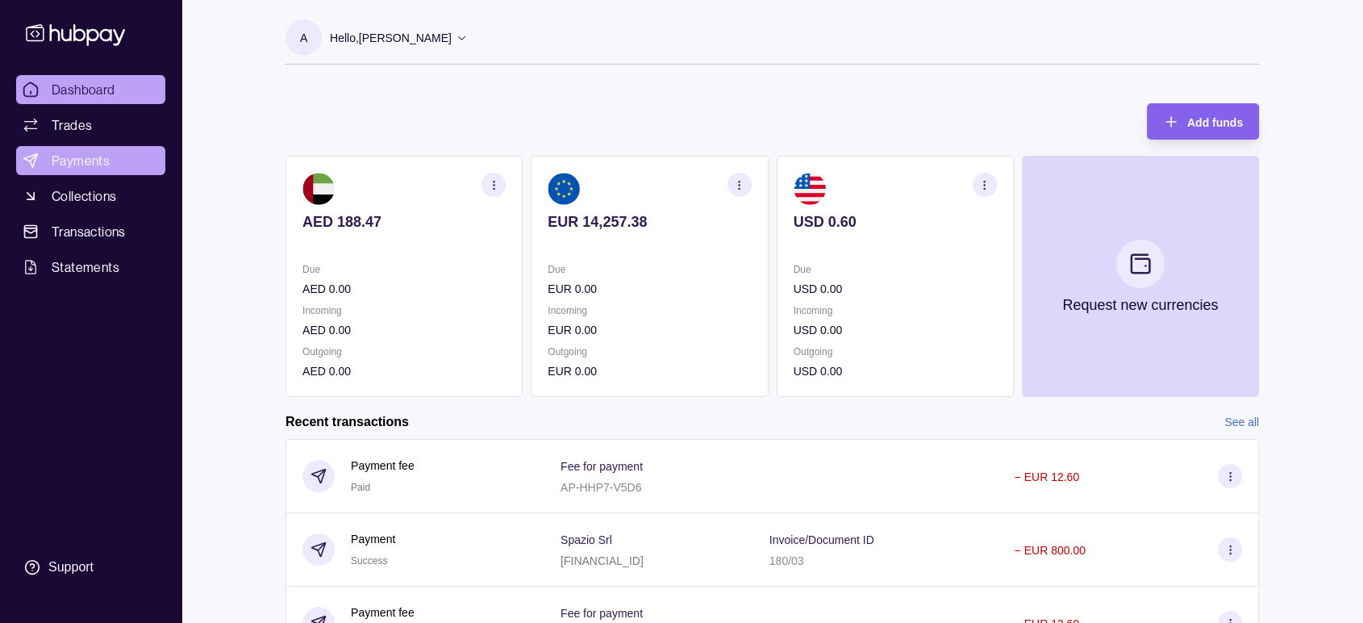 The height and width of the screenshot is (623, 1363). I want to click on a: Payments, so click(90, 161).